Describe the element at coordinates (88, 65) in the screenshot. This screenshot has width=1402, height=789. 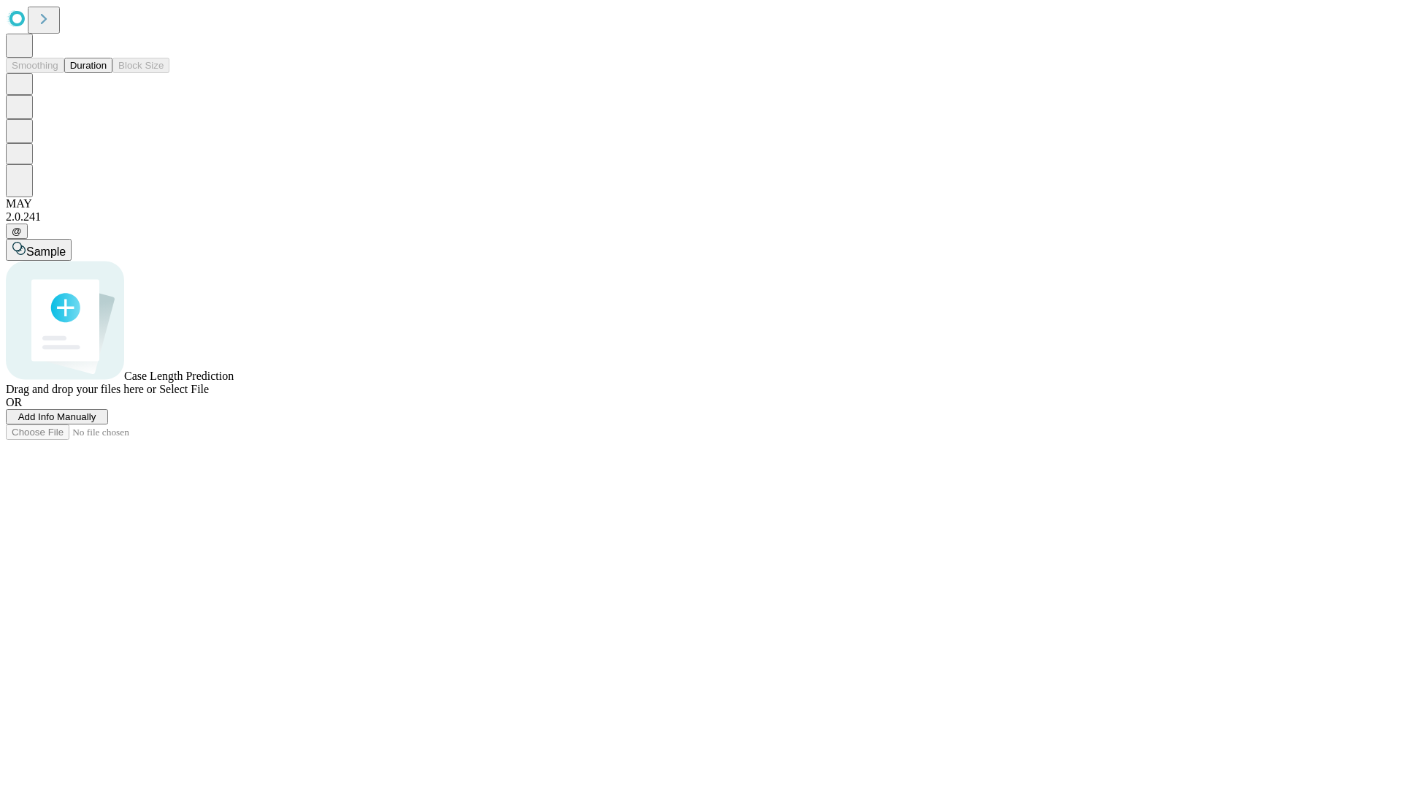
I see `button: Duration` at that location.